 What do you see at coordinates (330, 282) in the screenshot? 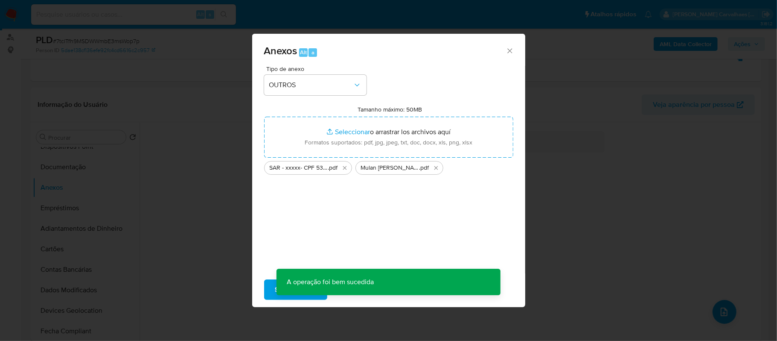
I see `p: A operação foi bem sucedida` at bounding box center [330, 282].